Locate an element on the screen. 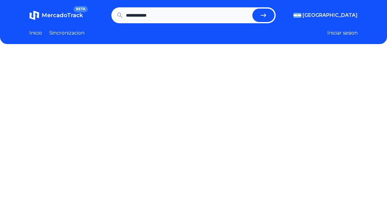 This screenshot has width=387, height=199. a: Sincronizacion is located at coordinates (67, 33).